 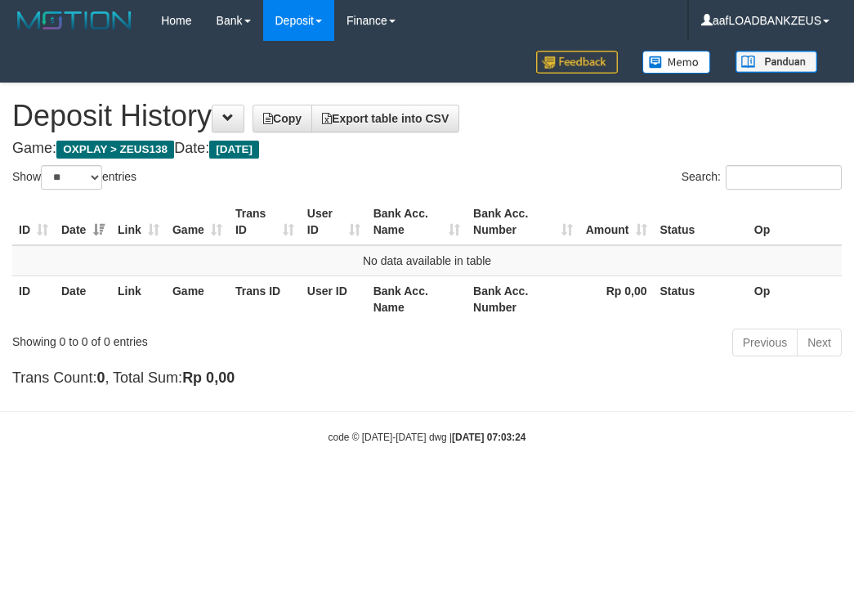 What do you see at coordinates (138, 221) in the screenshot?
I see `th: Link: activate to sort column ascending` at bounding box center [138, 221].